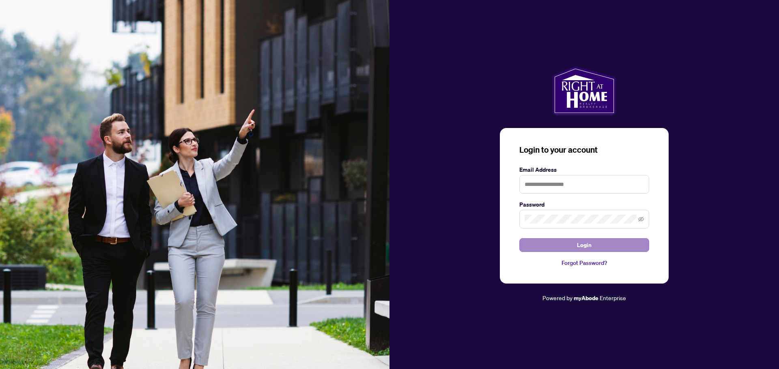 The image size is (779, 369). Describe the element at coordinates (584, 245) in the screenshot. I see `button: Login` at that location.